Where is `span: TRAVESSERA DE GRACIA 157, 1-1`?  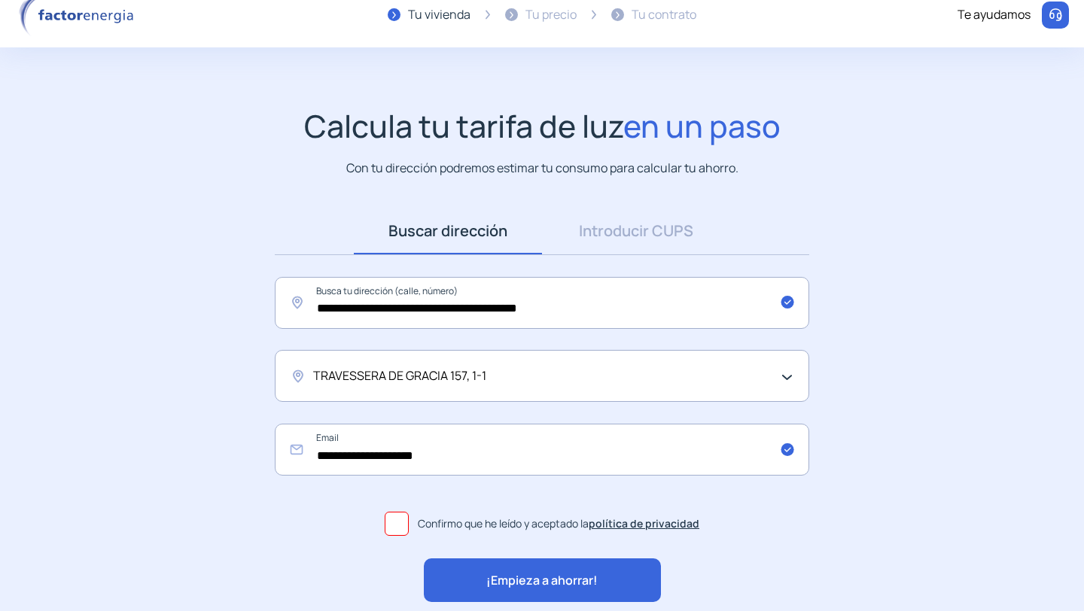
span: TRAVESSERA DE GRACIA 157, 1-1 is located at coordinates (400, 376).